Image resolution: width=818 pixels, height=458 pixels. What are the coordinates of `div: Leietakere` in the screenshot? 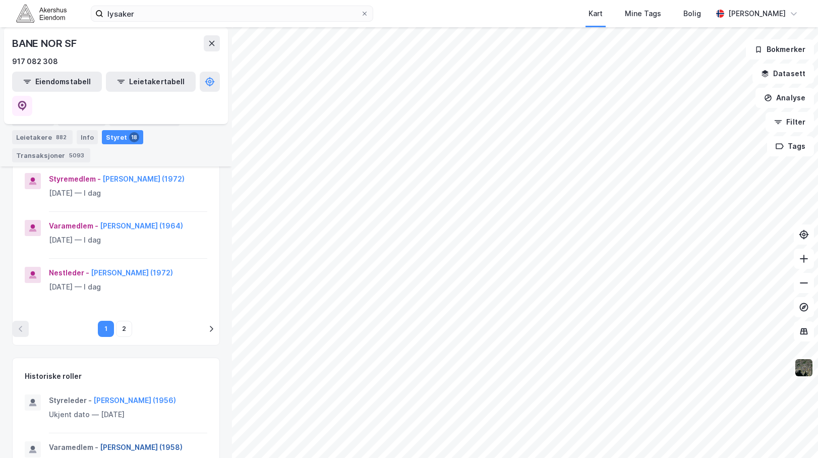 It's located at (42, 137).